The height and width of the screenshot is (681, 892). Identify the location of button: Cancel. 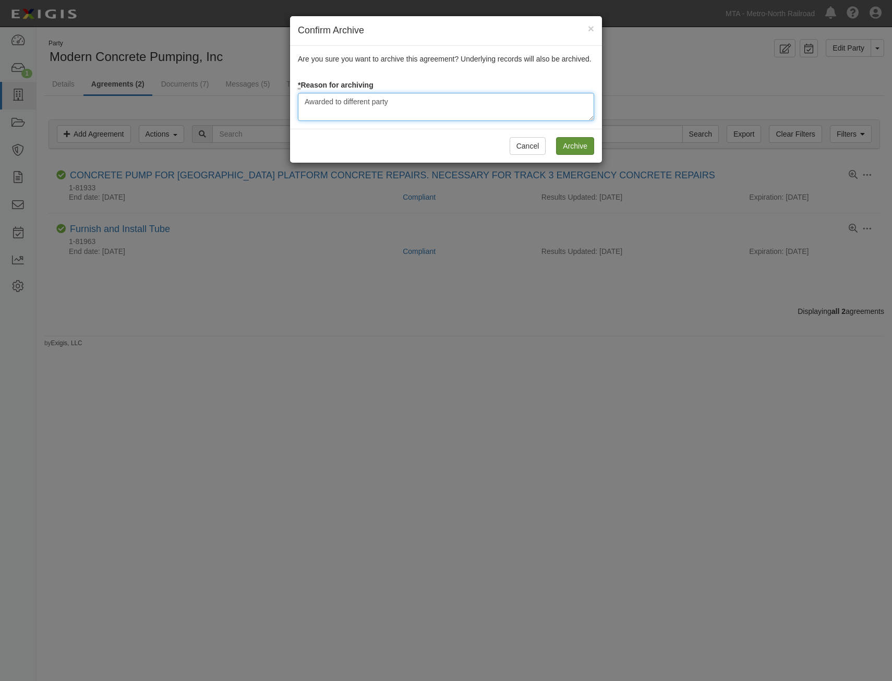
(528, 146).